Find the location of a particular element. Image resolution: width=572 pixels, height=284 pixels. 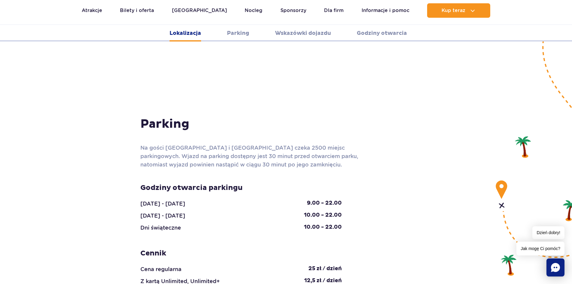

a: Lokalizacja is located at coordinates (185, 33).